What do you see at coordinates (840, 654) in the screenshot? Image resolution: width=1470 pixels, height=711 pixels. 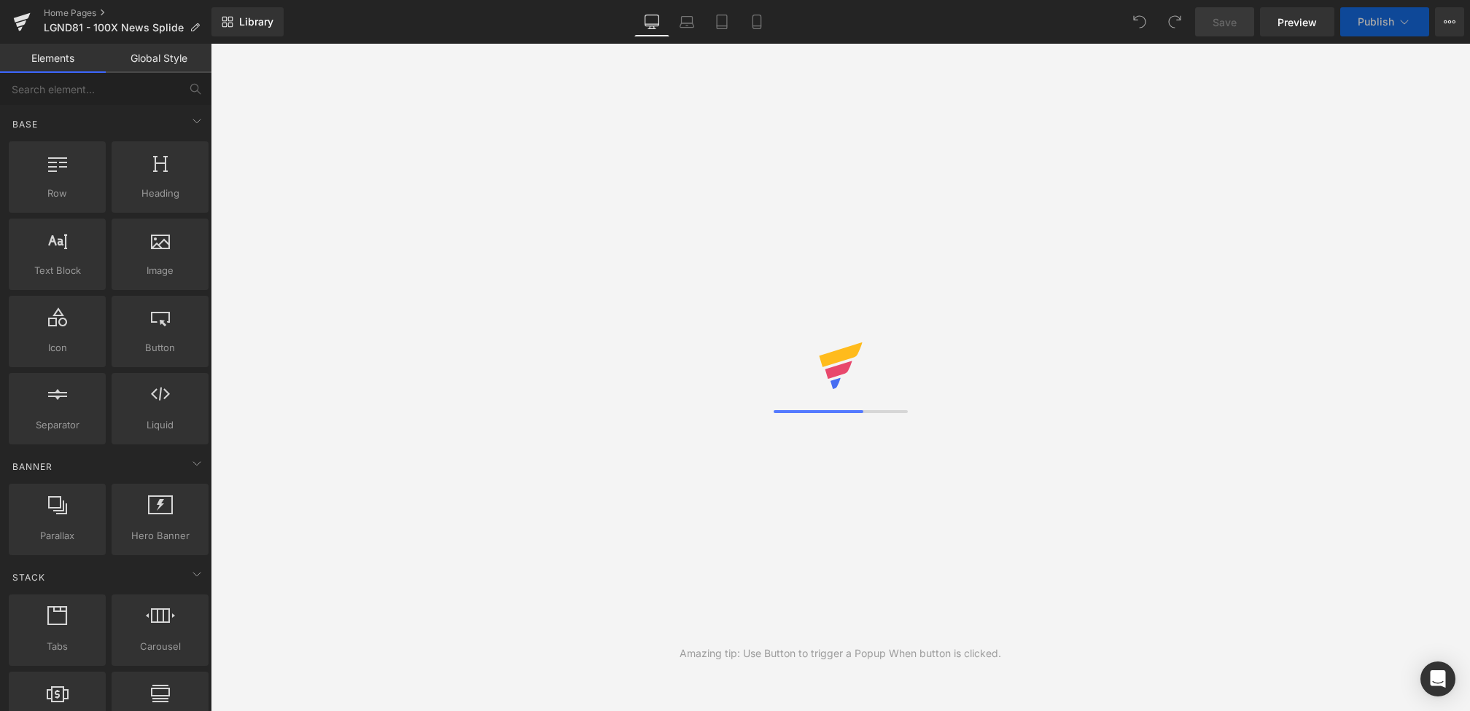 I see `div: Amazing tip: Use Button to trigger a Popup When button is clicked.` at bounding box center [840, 654].